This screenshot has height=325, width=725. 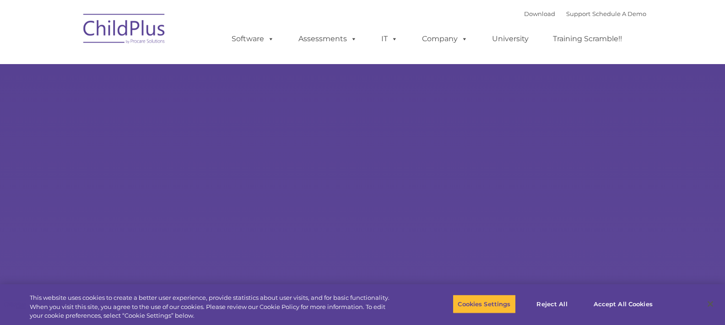 I want to click on button: Cookies Settings, so click(x=484, y=304).